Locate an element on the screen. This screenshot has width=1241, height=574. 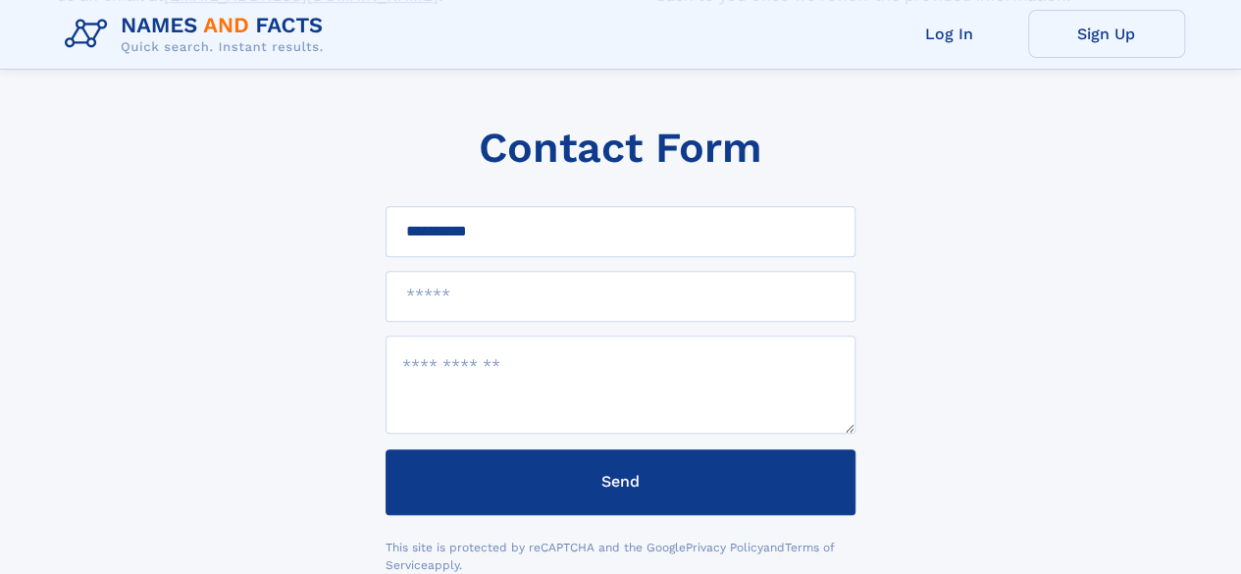
a: Sign Up is located at coordinates (1106, 33).